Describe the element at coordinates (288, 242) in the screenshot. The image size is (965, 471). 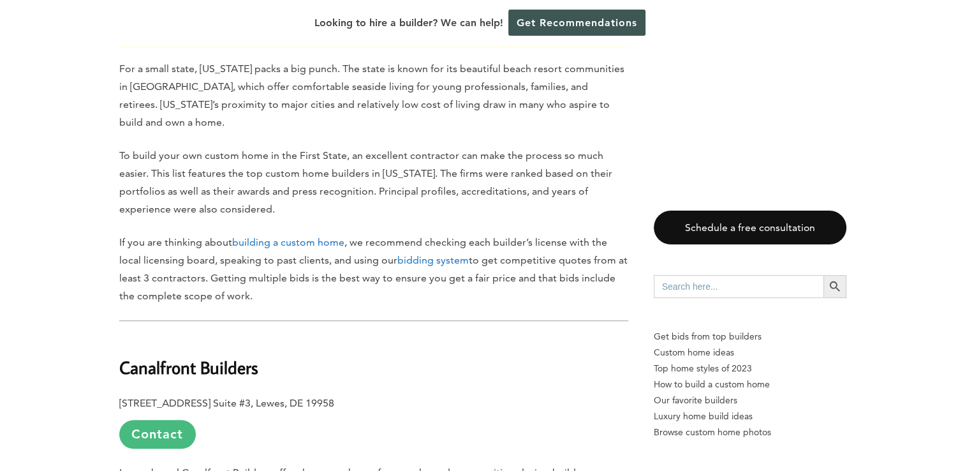
I see `a: building a custom home` at that location.